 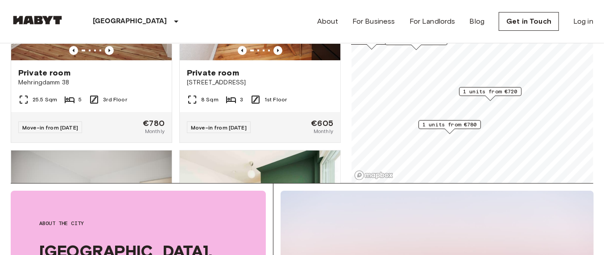 What do you see at coordinates (374, 175) in the screenshot?
I see `a: Mapbox logo` at bounding box center [374, 175].